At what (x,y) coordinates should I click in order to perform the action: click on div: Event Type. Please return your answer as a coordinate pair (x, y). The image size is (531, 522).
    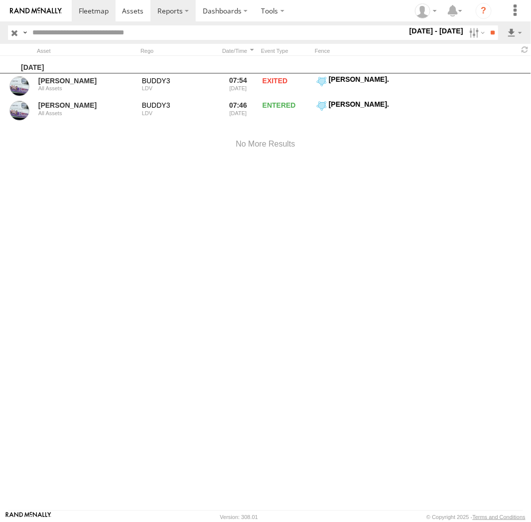
    Looking at the image, I should click on (286, 51).